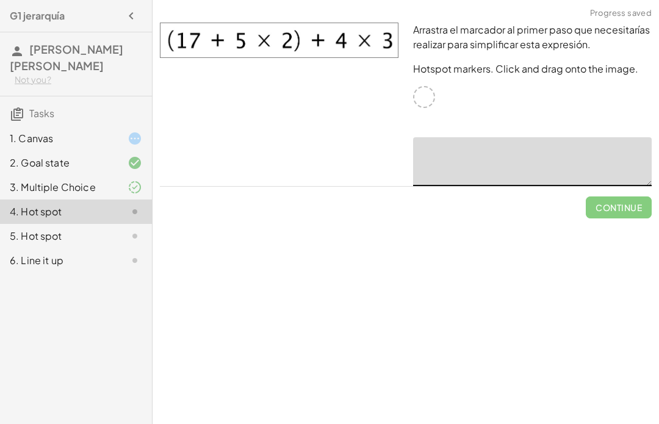 This screenshot has width=659, height=424. I want to click on div: 5. Hot spot, so click(59, 236).